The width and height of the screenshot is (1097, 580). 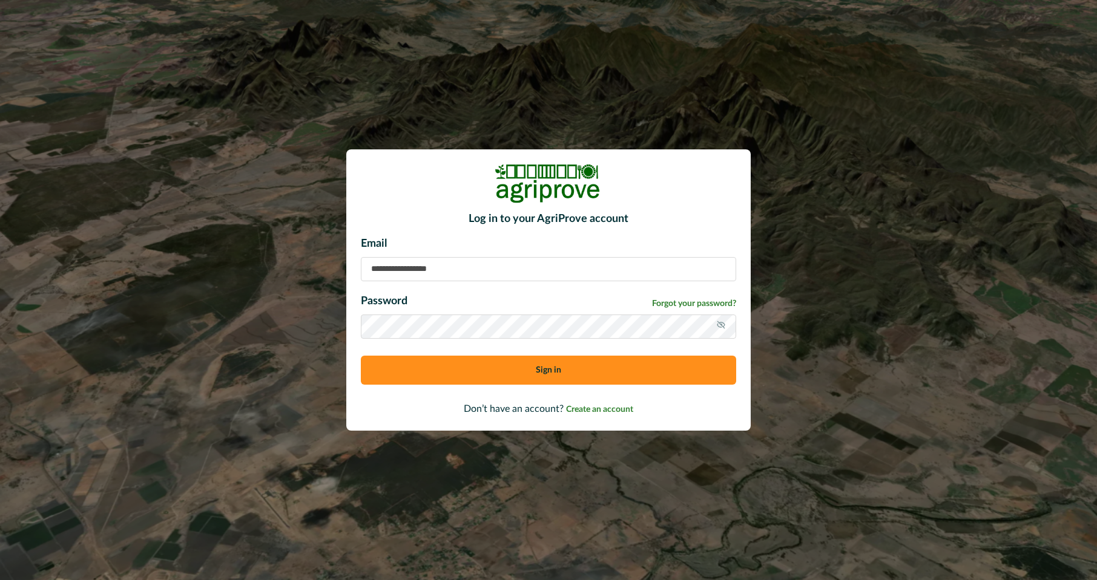 I want to click on p: Password, so click(x=384, y=301).